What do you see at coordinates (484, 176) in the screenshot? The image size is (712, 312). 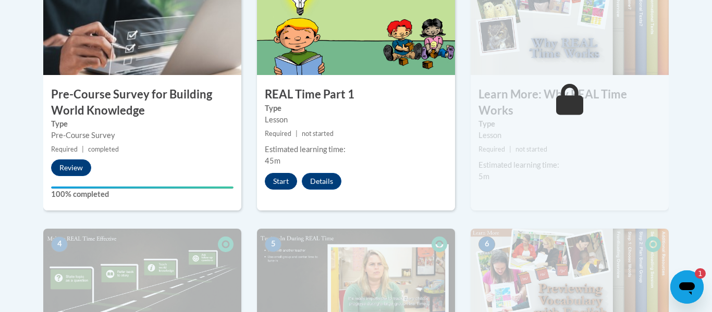 I see `span: 5m` at bounding box center [484, 176].